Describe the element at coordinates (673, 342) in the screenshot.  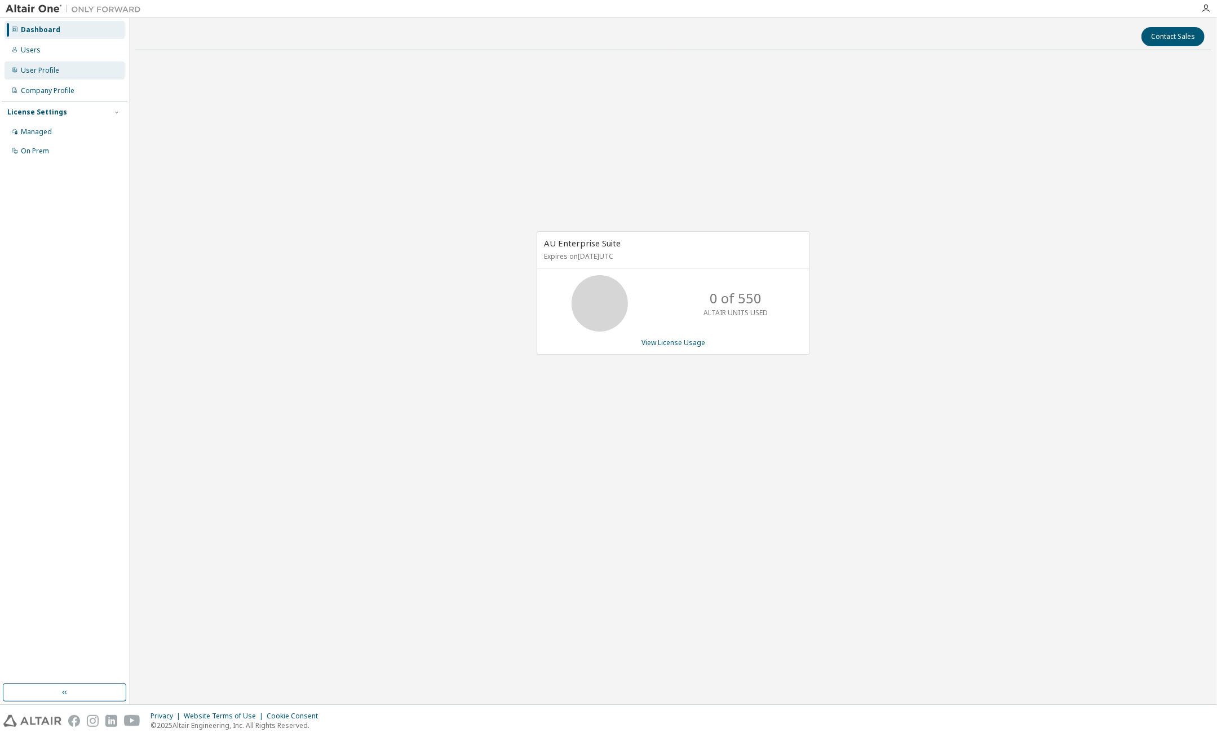
I see `a: View License Usage` at that location.